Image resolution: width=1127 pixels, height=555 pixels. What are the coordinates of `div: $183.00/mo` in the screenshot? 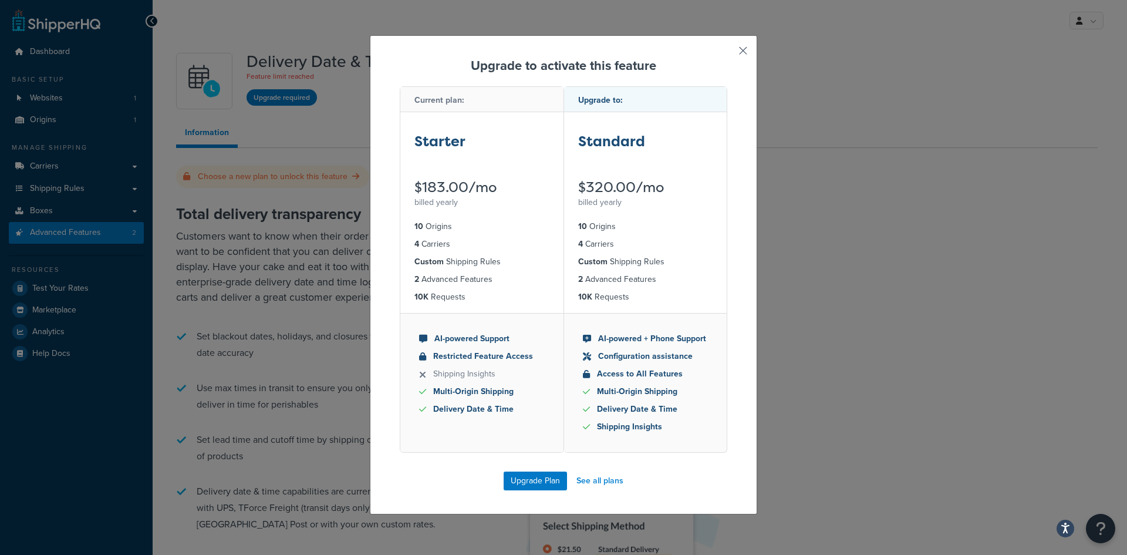 It's located at (482, 187).